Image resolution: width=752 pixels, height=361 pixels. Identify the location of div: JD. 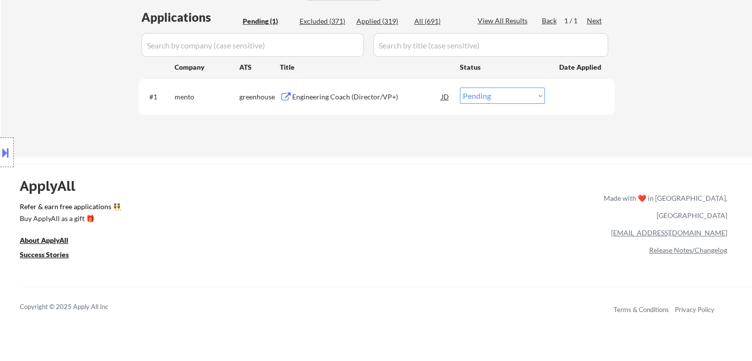
(446, 96).